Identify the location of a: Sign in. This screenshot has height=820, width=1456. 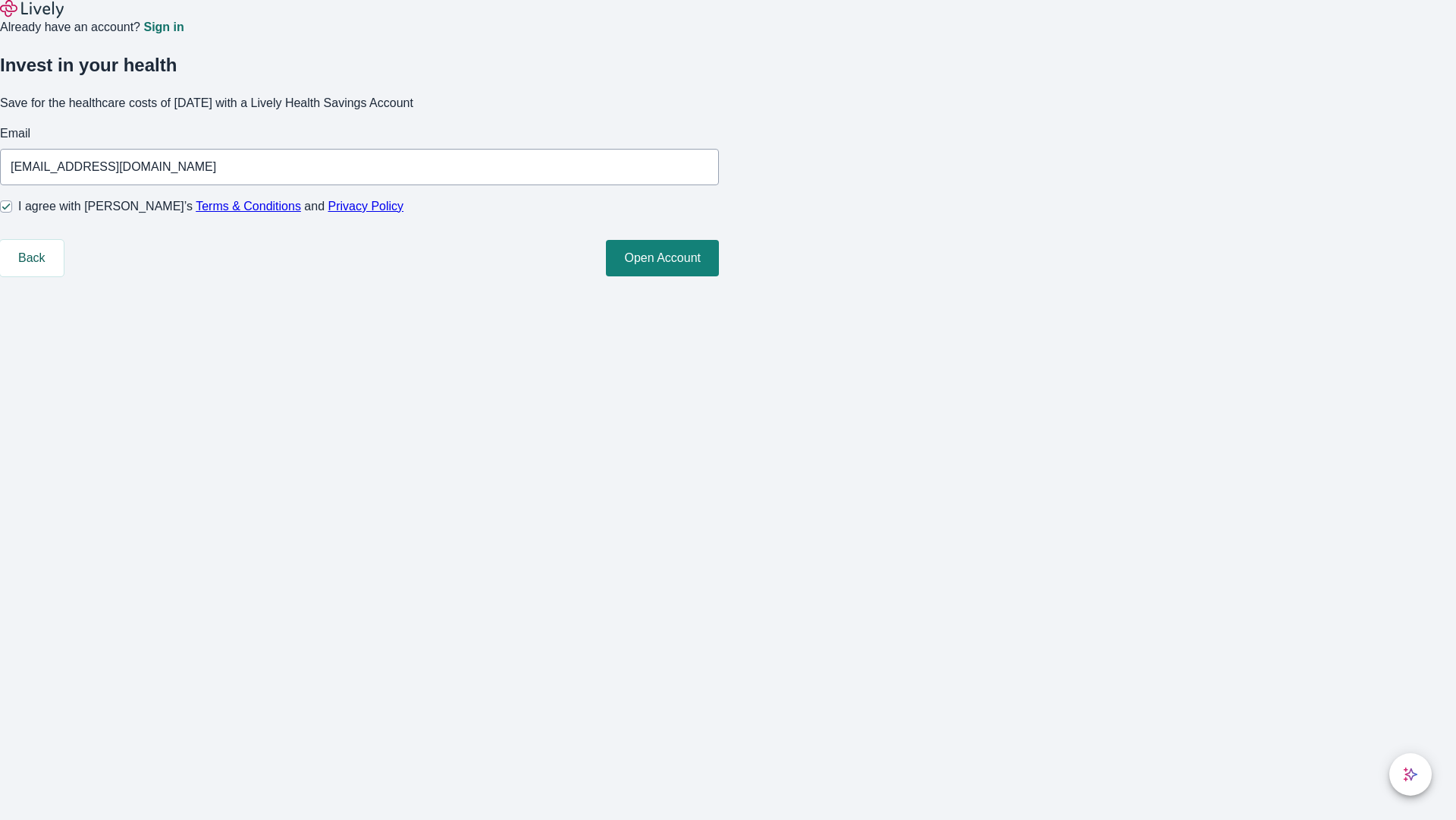
(163, 27).